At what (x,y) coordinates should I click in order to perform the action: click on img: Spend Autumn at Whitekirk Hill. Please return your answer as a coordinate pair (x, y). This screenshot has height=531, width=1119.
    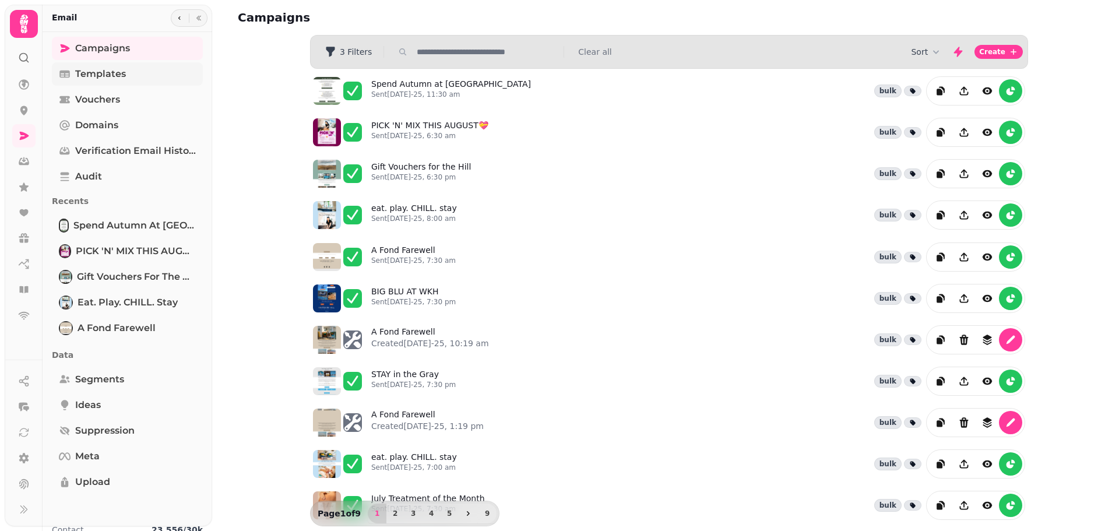
    Looking at the image, I should click on (64, 226).